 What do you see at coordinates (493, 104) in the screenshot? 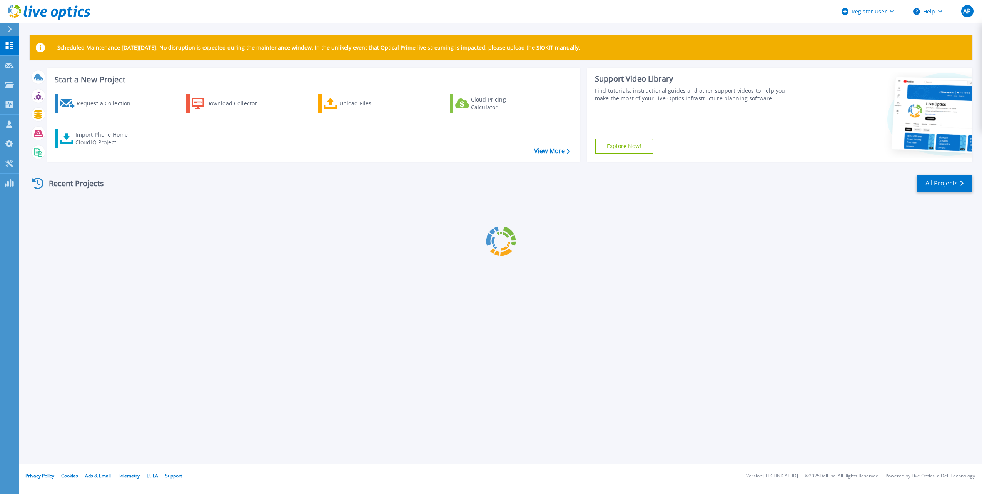
I see `a: Cloud Pricing Calculator` at bounding box center [493, 104].